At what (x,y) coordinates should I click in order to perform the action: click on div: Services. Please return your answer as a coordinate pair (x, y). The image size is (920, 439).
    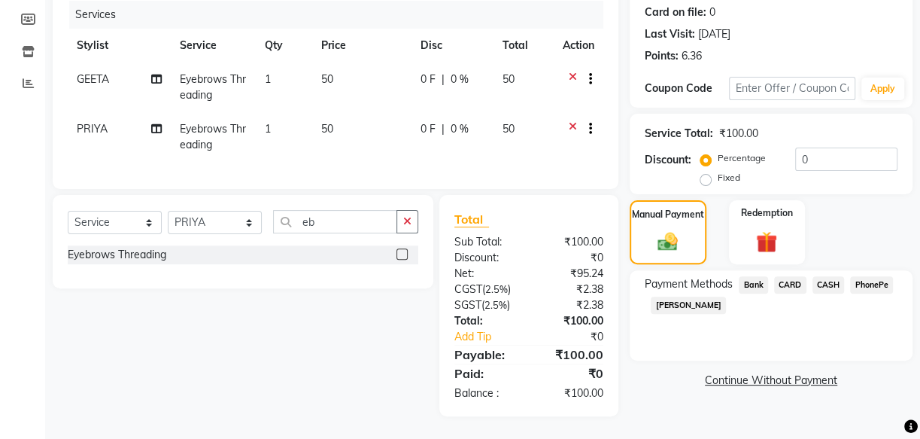
    Looking at the image, I should click on (342, 14).